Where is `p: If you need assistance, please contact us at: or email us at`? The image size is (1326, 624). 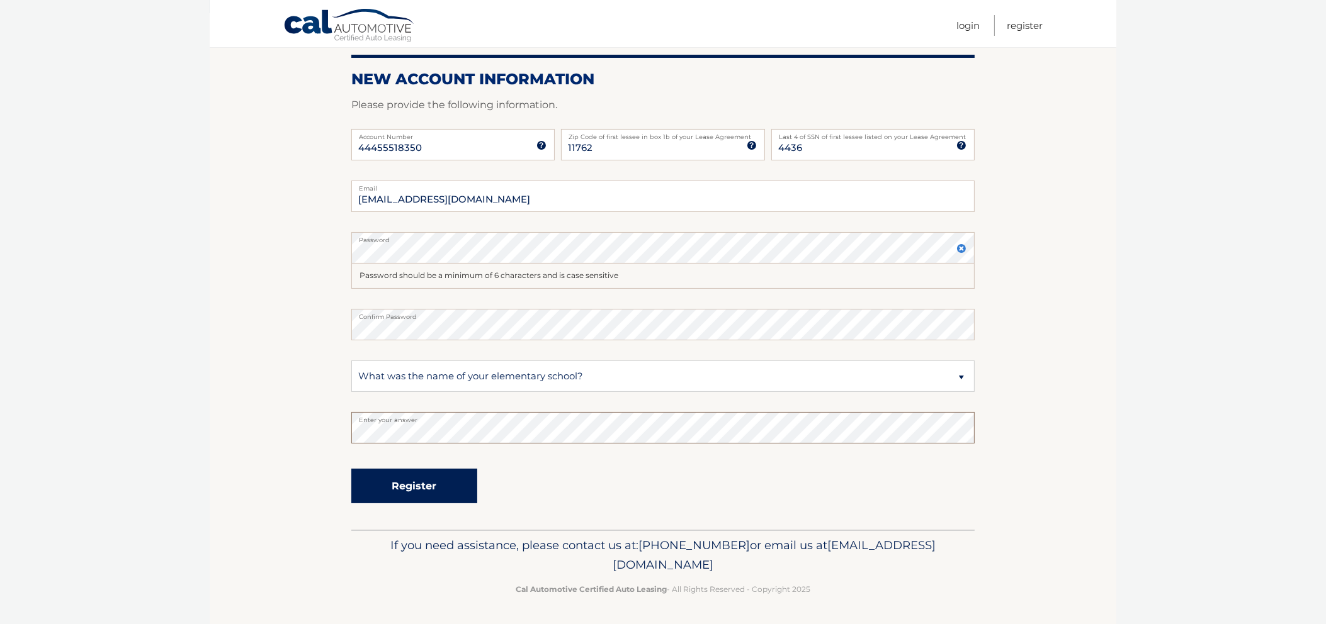 p: If you need assistance, please contact us at: or email us at is located at coordinates (663, 556).